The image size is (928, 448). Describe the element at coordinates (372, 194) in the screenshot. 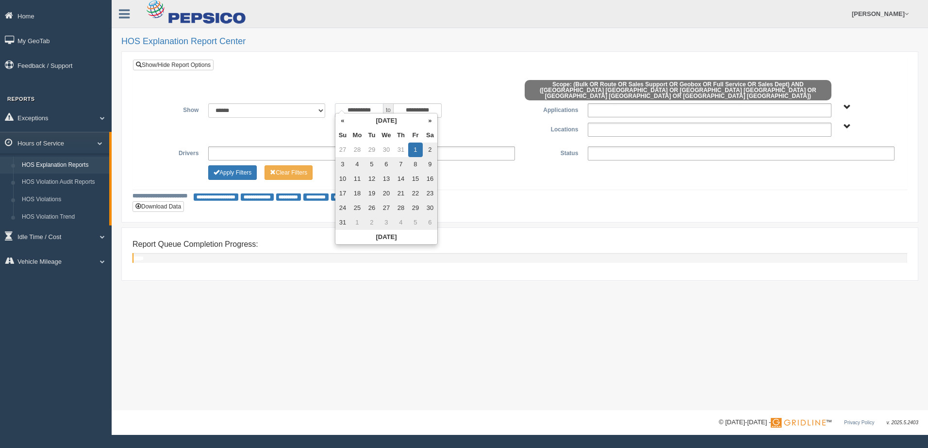

I see `td: 19` at that location.